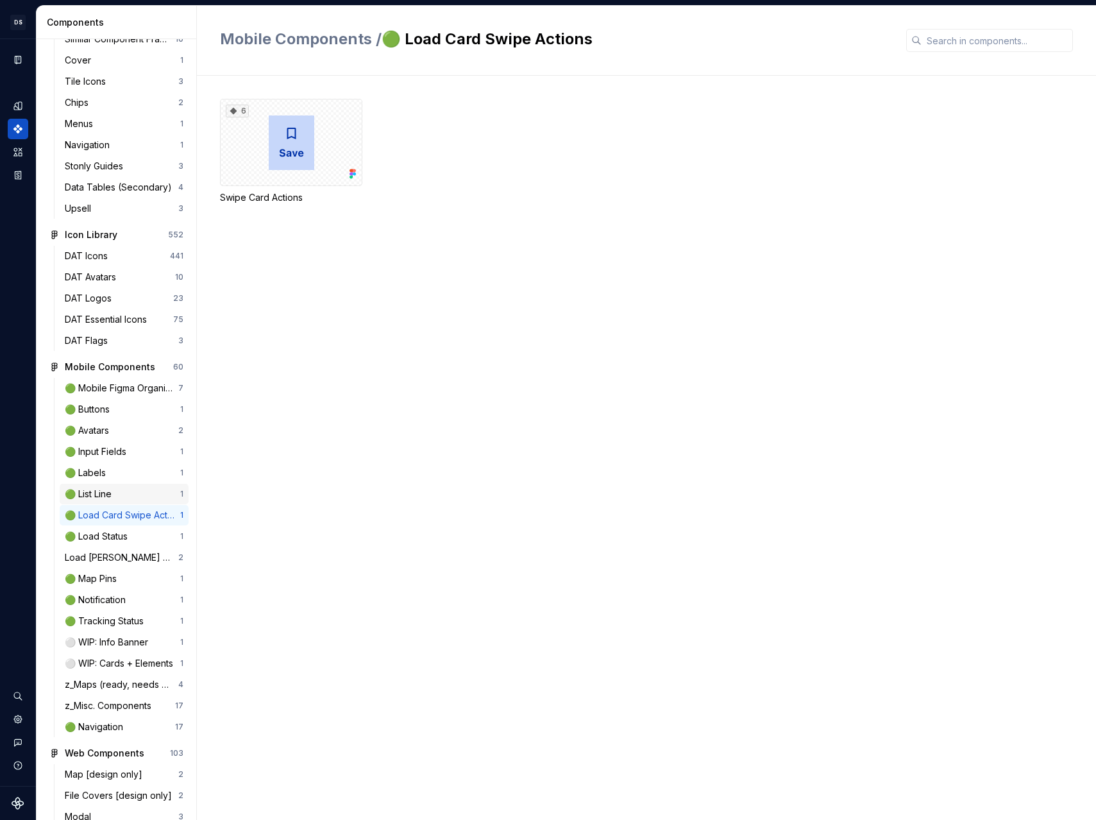 The height and width of the screenshot is (820, 1096). What do you see at coordinates (179, 727) in the screenshot?
I see `div: 17` at bounding box center [179, 727].